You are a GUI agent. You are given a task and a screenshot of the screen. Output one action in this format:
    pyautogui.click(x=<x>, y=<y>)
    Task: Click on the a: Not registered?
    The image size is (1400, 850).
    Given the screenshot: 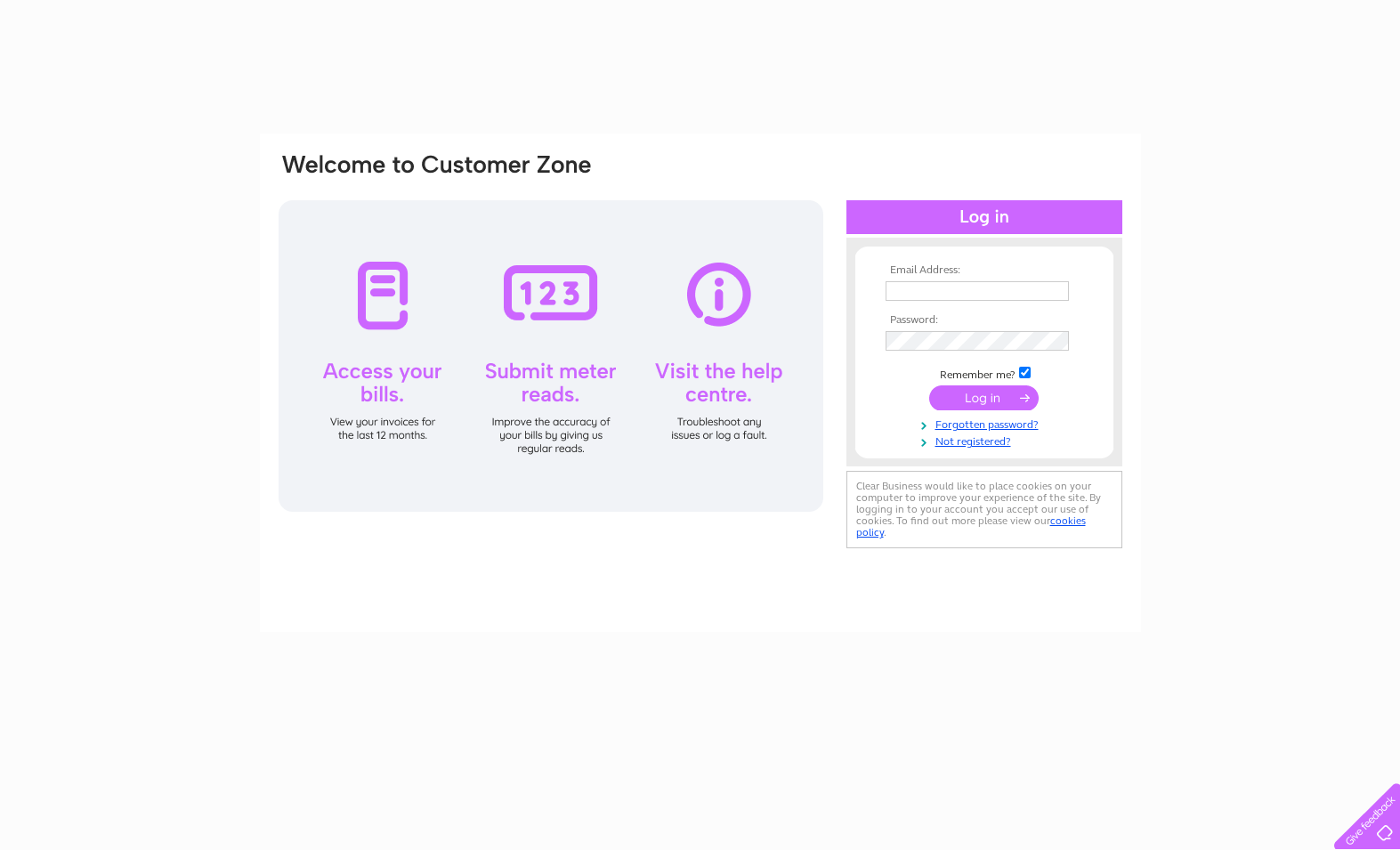 What is the action you would take?
    pyautogui.click(x=986, y=439)
    